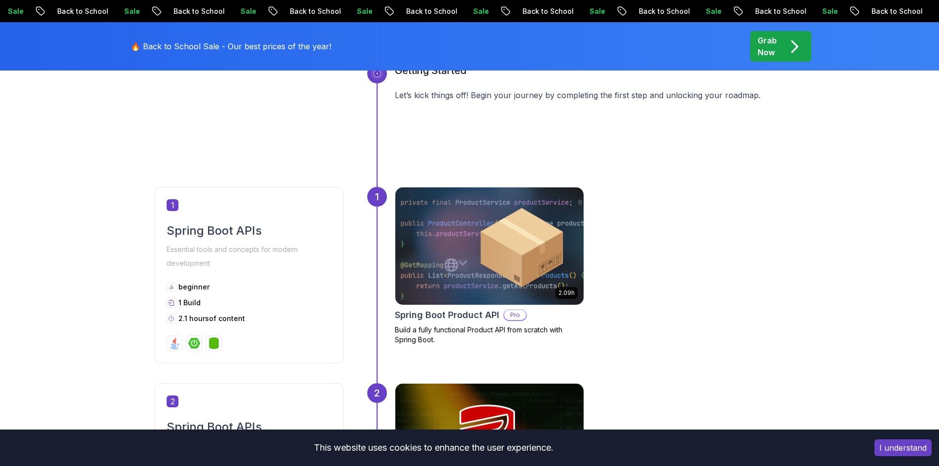  Describe the element at coordinates (249, 256) in the screenshot. I see `p: Essential tools and concepts for modern development` at that location.